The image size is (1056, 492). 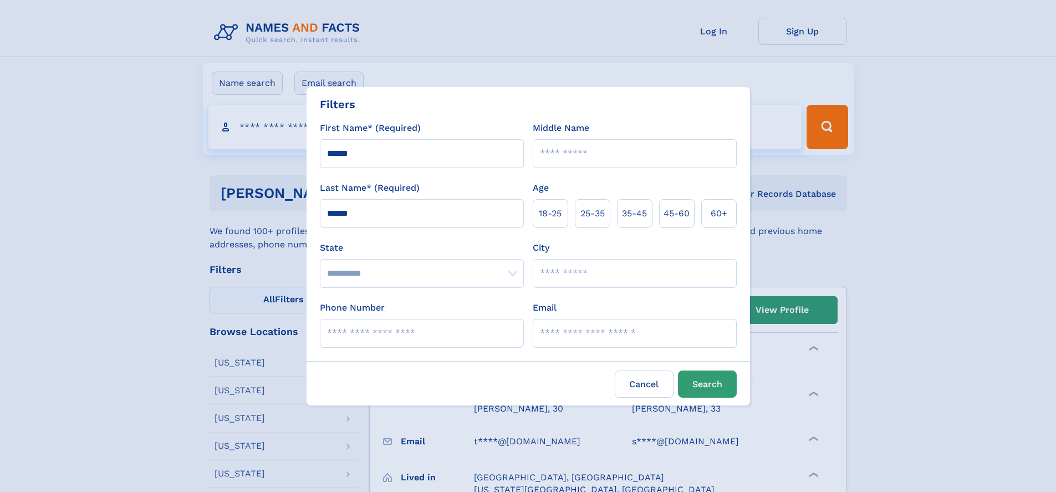 I want to click on label: Cancel, so click(x=644, y=383).